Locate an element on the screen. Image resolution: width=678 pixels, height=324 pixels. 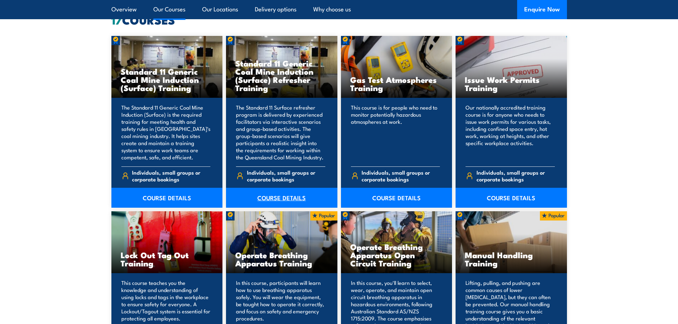
h3: Standard 11 Generic Coal Mine Induction (Surface) Training is located at coordinates (167, 79).